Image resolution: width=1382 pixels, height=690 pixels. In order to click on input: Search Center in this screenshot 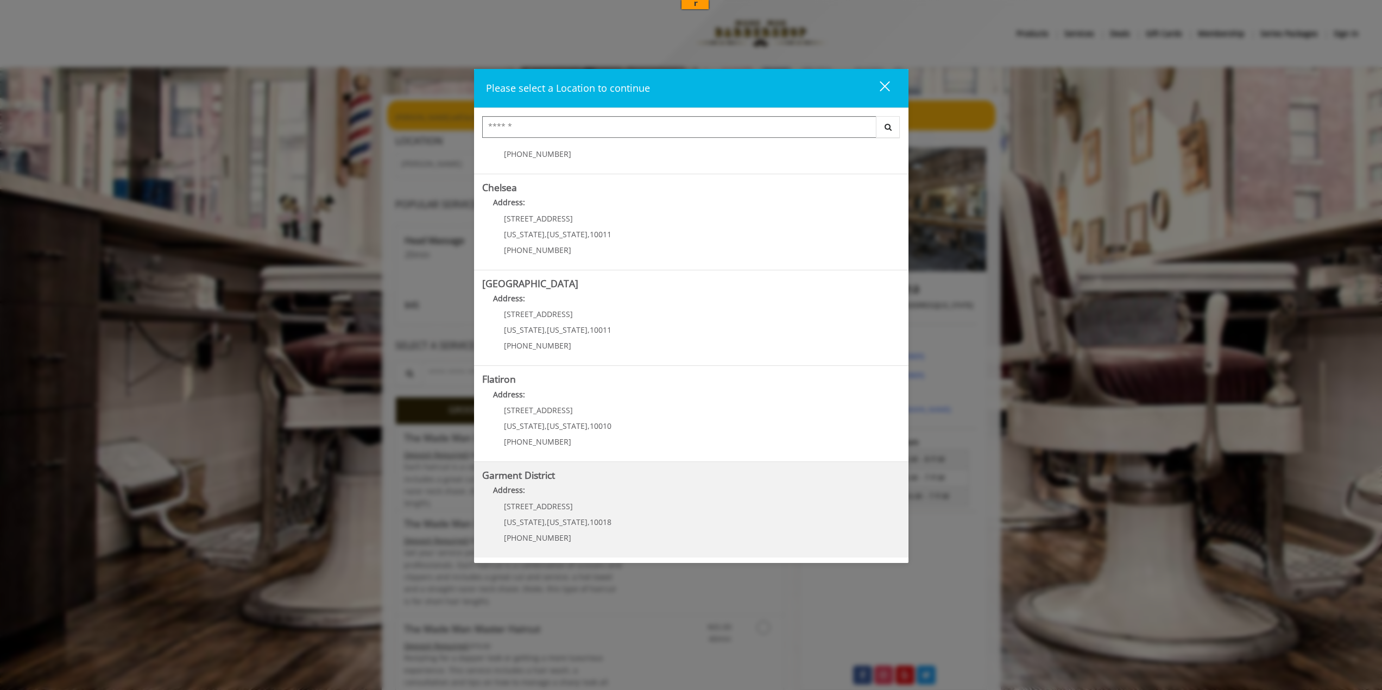, I will do `click(679, 127)`.